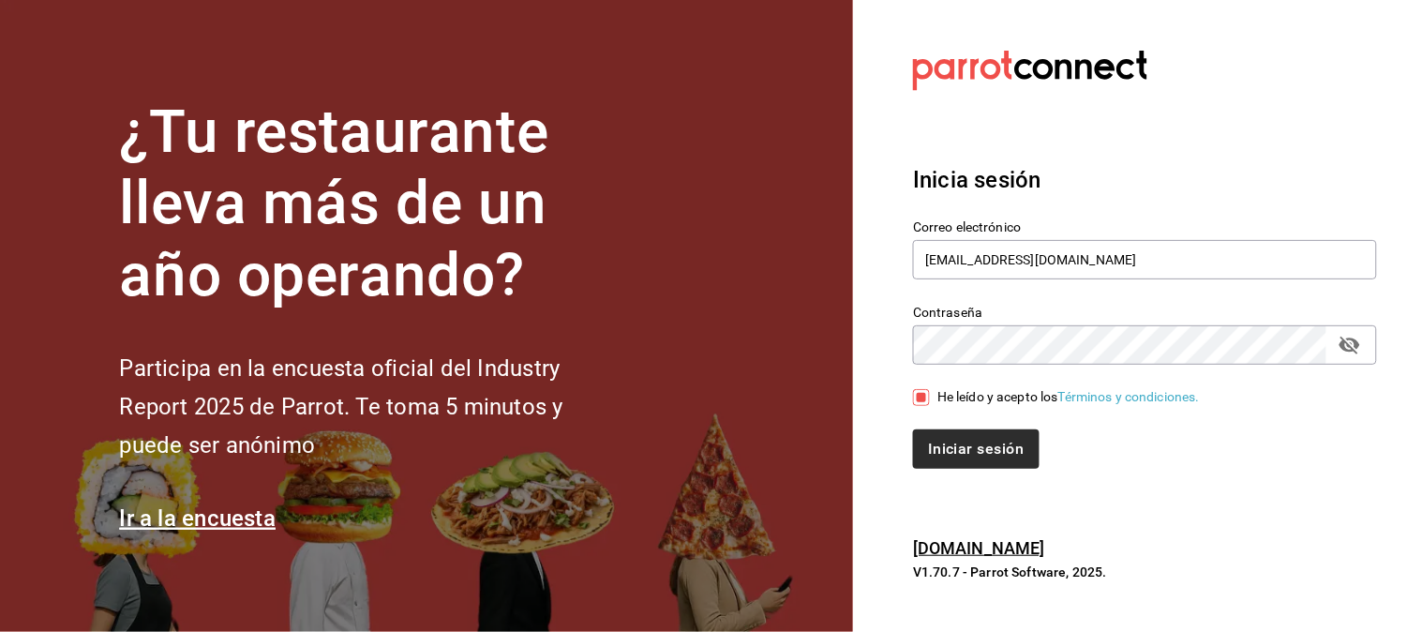 The width and height of the screenshot is (1422, 632). Describe the element at coordinates (1145, 260) in the screenshot. I see `input: Ingresa tu correo electrónico` at that location.